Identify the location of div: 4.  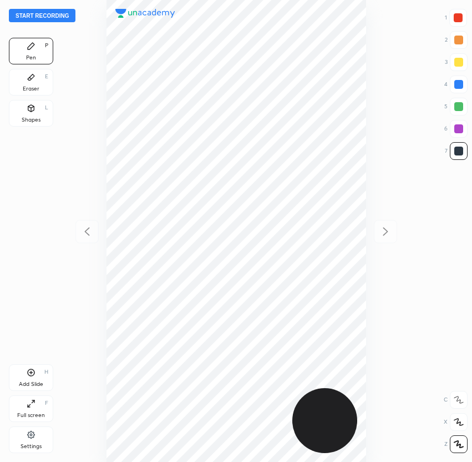
(456, 84).